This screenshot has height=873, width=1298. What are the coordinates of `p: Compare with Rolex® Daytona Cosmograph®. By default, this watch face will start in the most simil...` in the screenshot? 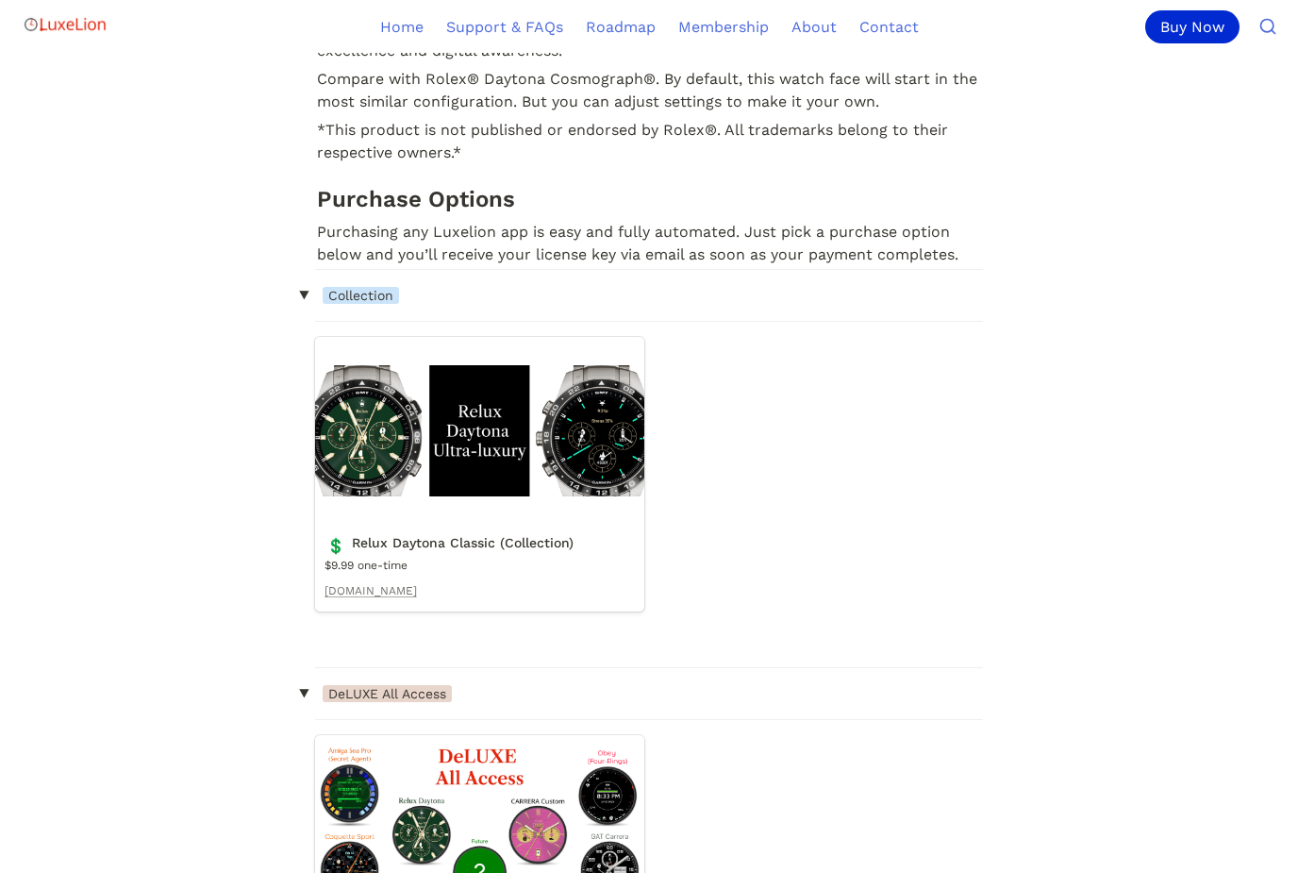 It's located at (649, 92).